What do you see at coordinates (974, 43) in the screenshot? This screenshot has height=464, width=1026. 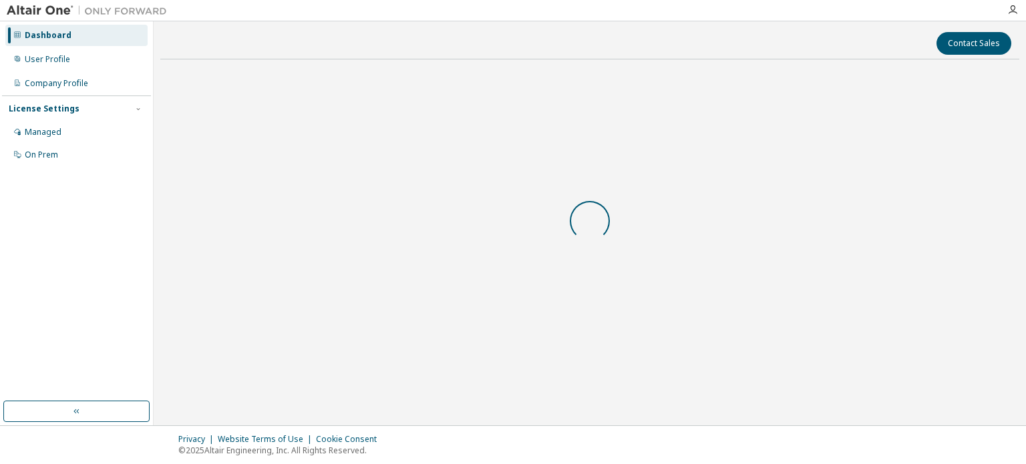 I see `button: Contact Sales` at bounding box center [974, 43].